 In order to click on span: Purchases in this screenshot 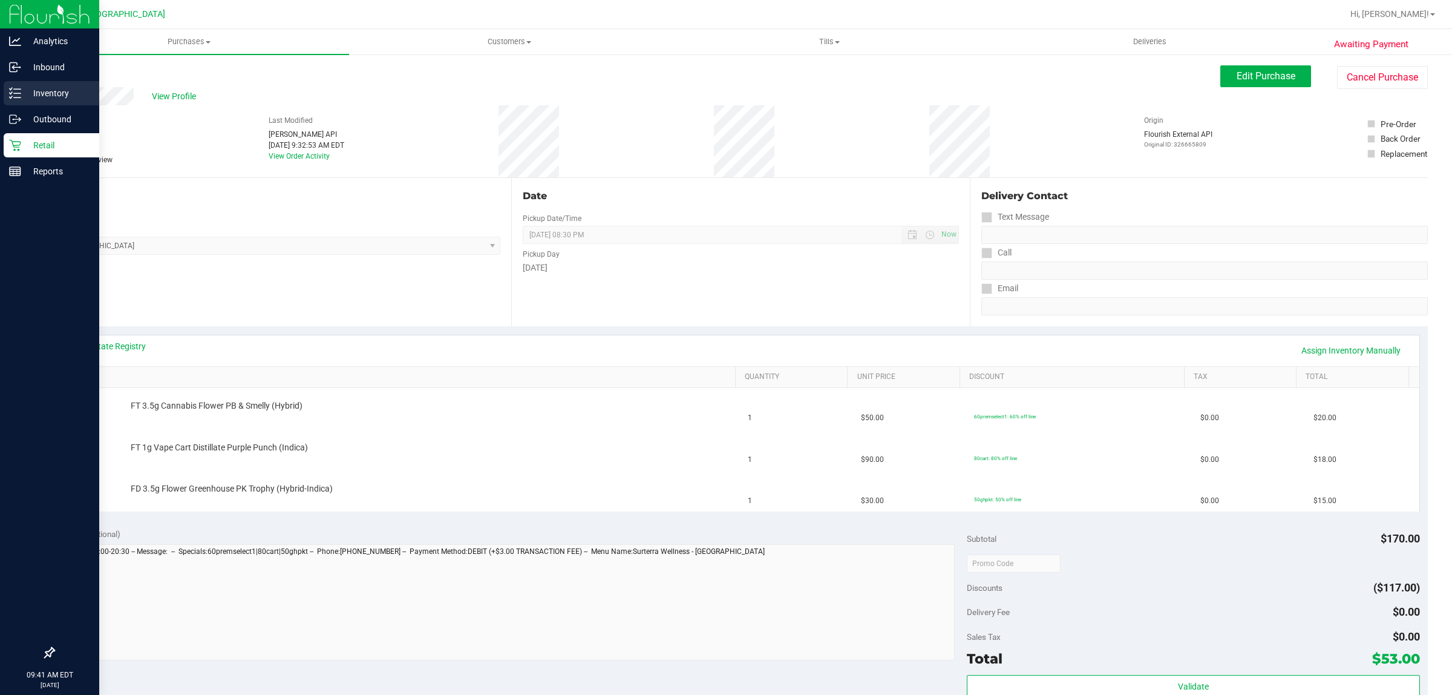, I will do `click(189, 42)`.